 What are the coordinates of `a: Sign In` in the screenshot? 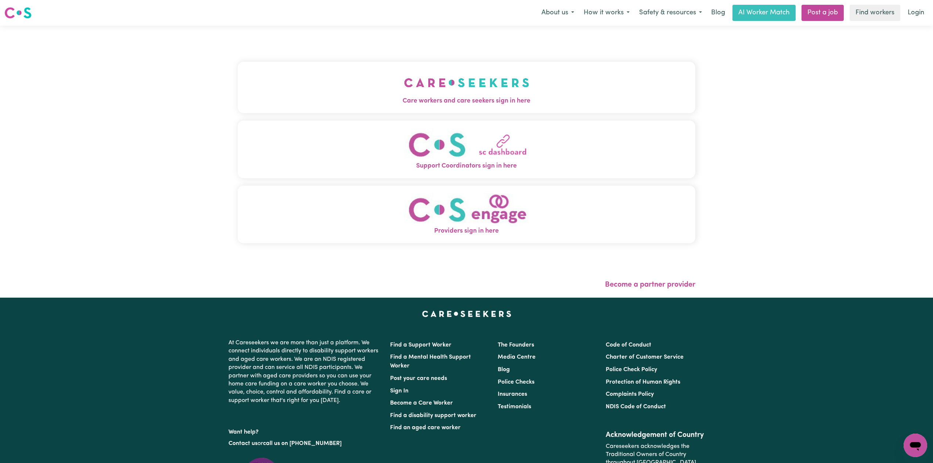 It's located at (399, 391).